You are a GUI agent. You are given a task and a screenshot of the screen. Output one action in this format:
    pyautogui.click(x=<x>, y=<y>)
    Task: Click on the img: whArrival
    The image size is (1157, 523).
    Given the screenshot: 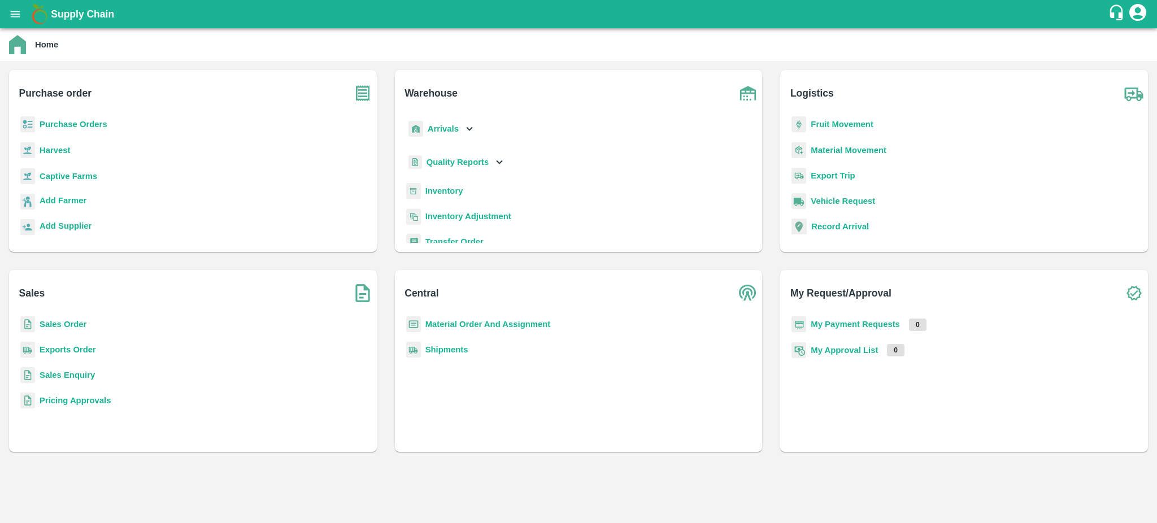 What is the action you would take?
    pyautogui.click(x=416, y=129)
    